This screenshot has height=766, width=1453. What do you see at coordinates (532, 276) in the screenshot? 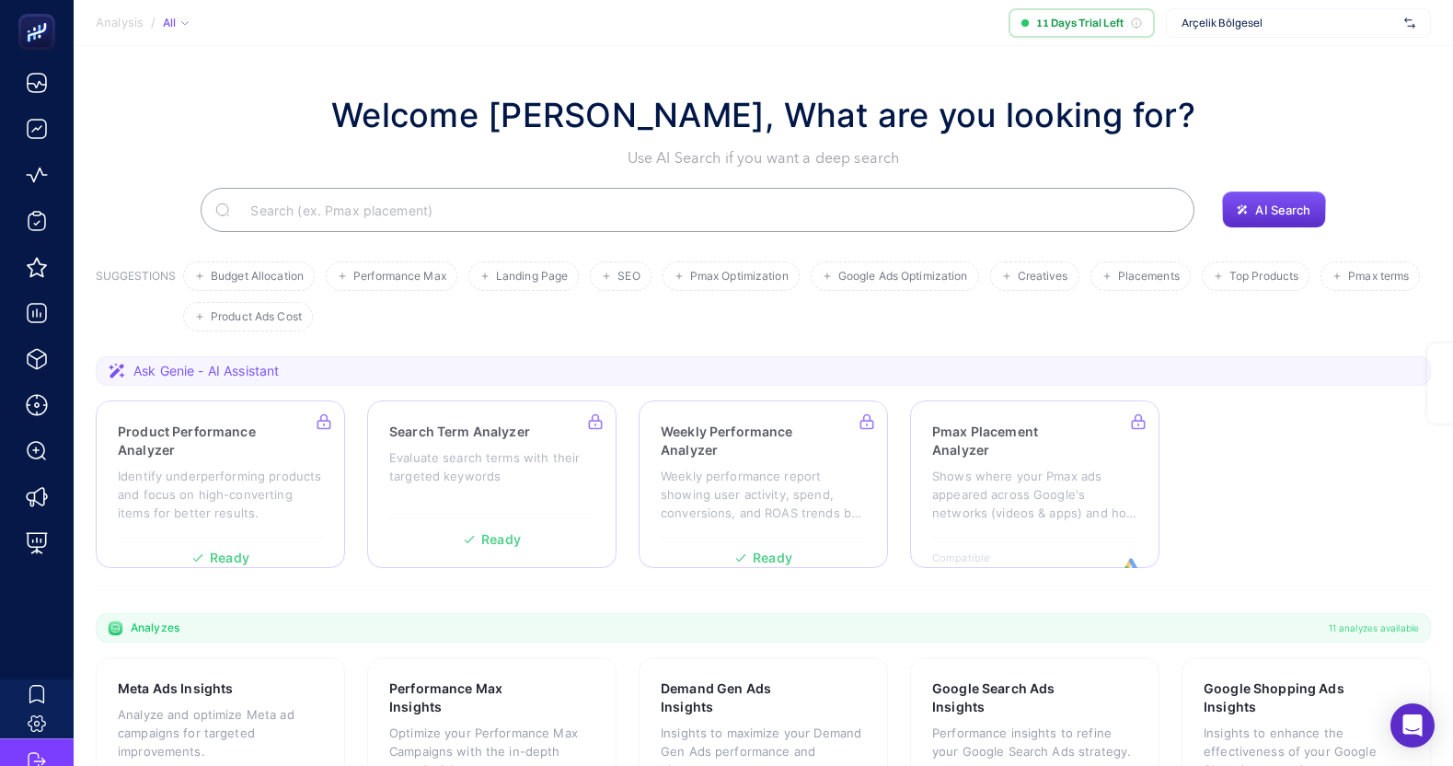
I see `span: Landing Page` at bounding box center [532, 276].